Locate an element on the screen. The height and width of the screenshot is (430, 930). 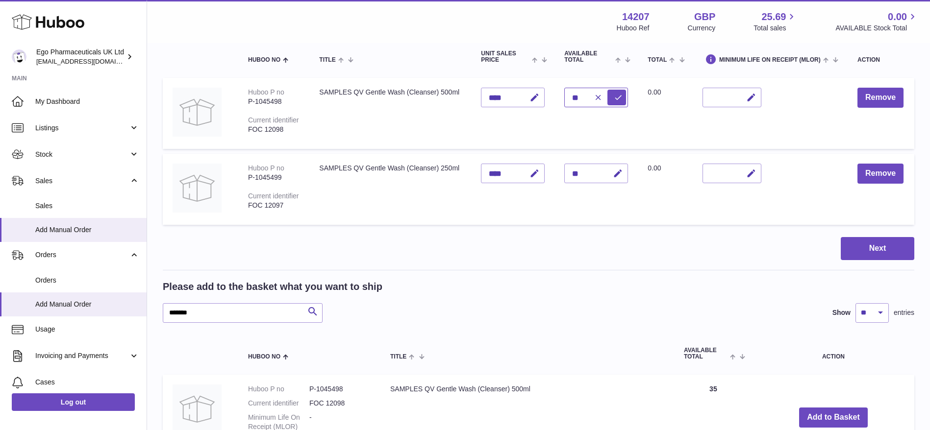
a: Log out is located at coordinates (73, 402).